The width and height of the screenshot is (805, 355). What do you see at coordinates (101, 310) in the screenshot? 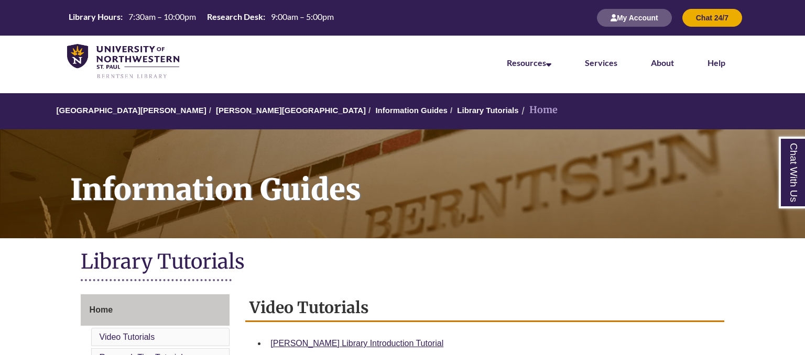
I see `span: Home` at bounding box center [101, 310].